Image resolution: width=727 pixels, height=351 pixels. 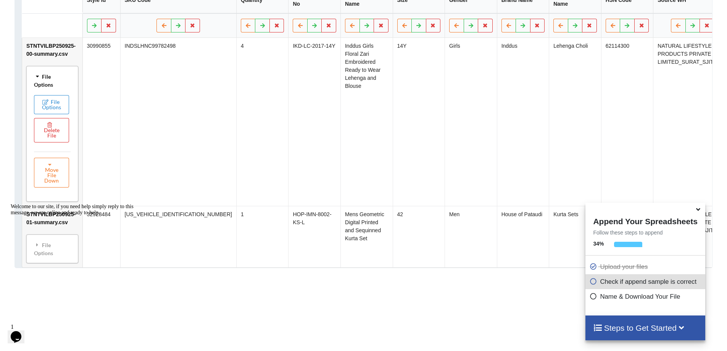 I want to click on div: File Options, so click(x=52, y=80).